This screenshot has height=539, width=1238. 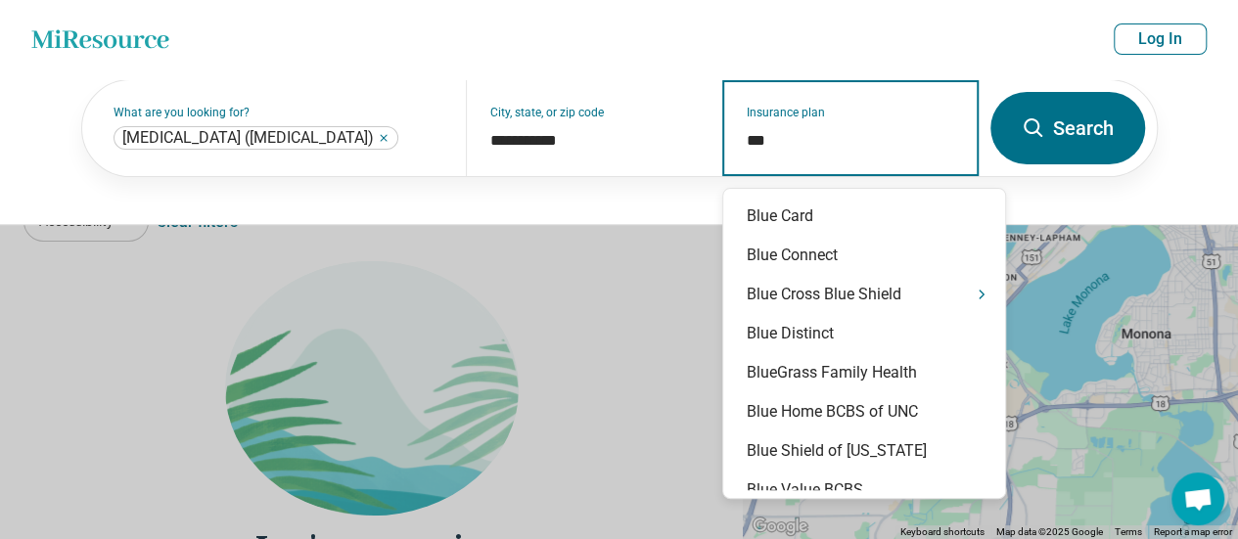 I want to click on div: Open chat, so click(x=1197, y=499).